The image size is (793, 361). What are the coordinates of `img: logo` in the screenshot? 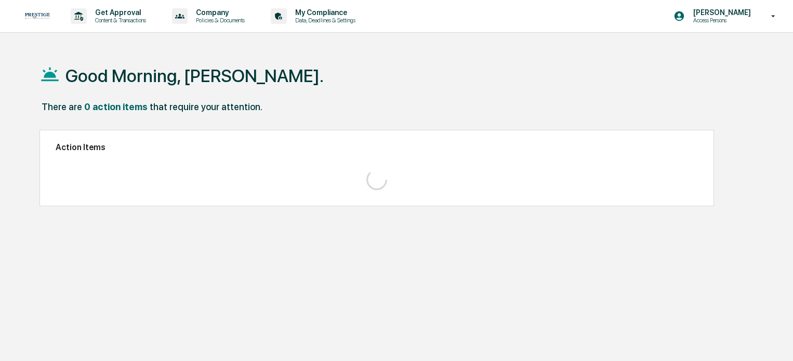 It's located at (37, 16).